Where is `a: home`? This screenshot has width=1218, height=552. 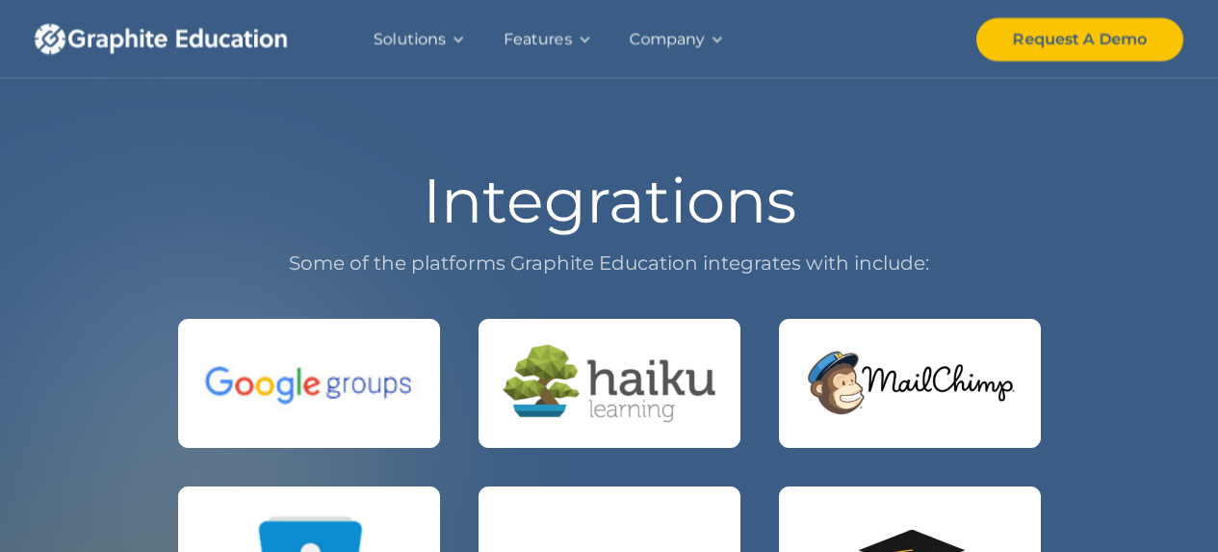
a: home is located at coordinates (179, 39).